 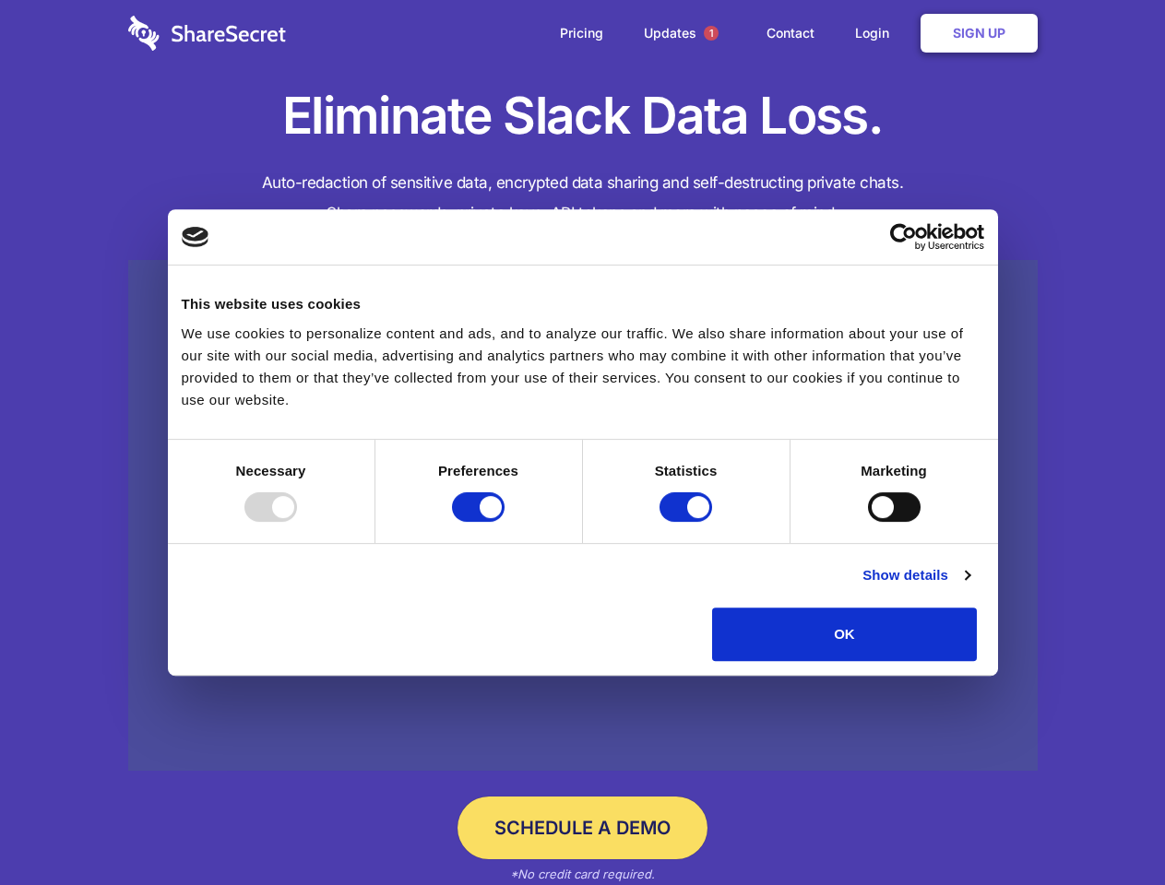 I want to click on h4: Auto-redaction of sensitive data, encrypted data sharing and self-destructing private chats. Shar..., so click(x=583, y=198).